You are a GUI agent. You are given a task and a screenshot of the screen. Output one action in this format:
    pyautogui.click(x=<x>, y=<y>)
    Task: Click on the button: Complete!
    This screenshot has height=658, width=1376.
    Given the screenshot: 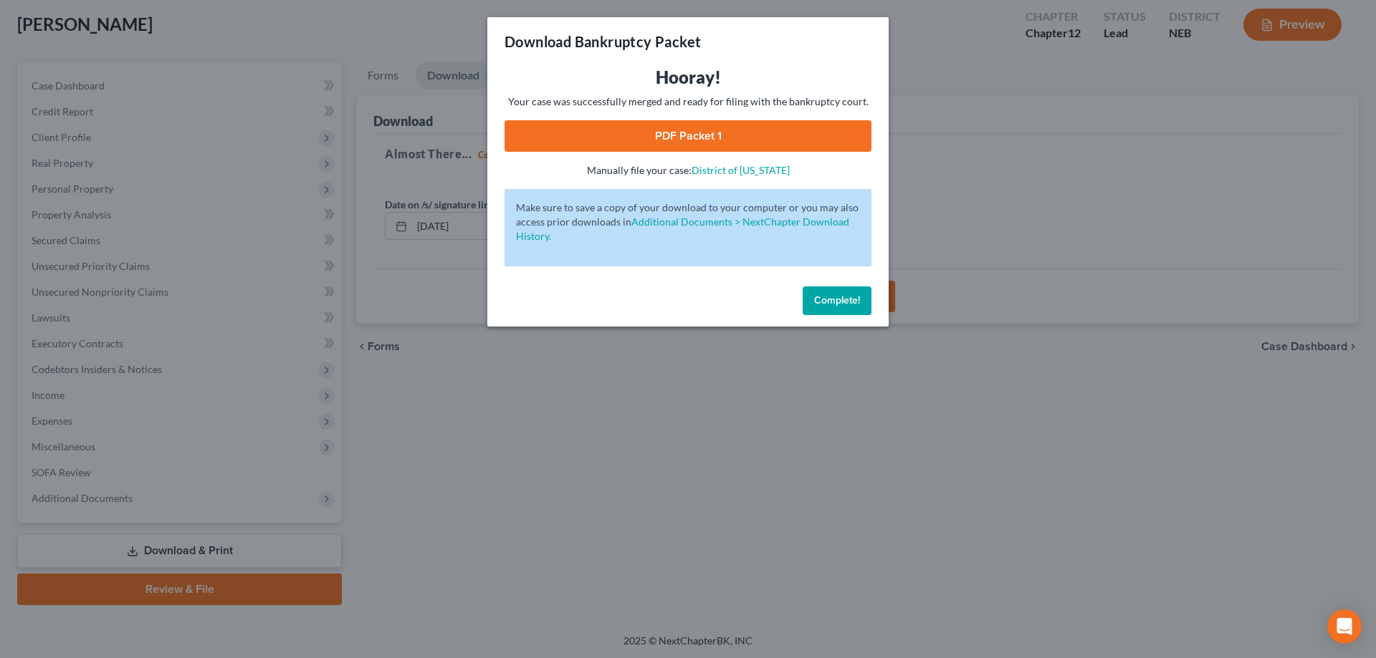 What is the action you would take?
    pyautogui.click(x=837, y=301)
    